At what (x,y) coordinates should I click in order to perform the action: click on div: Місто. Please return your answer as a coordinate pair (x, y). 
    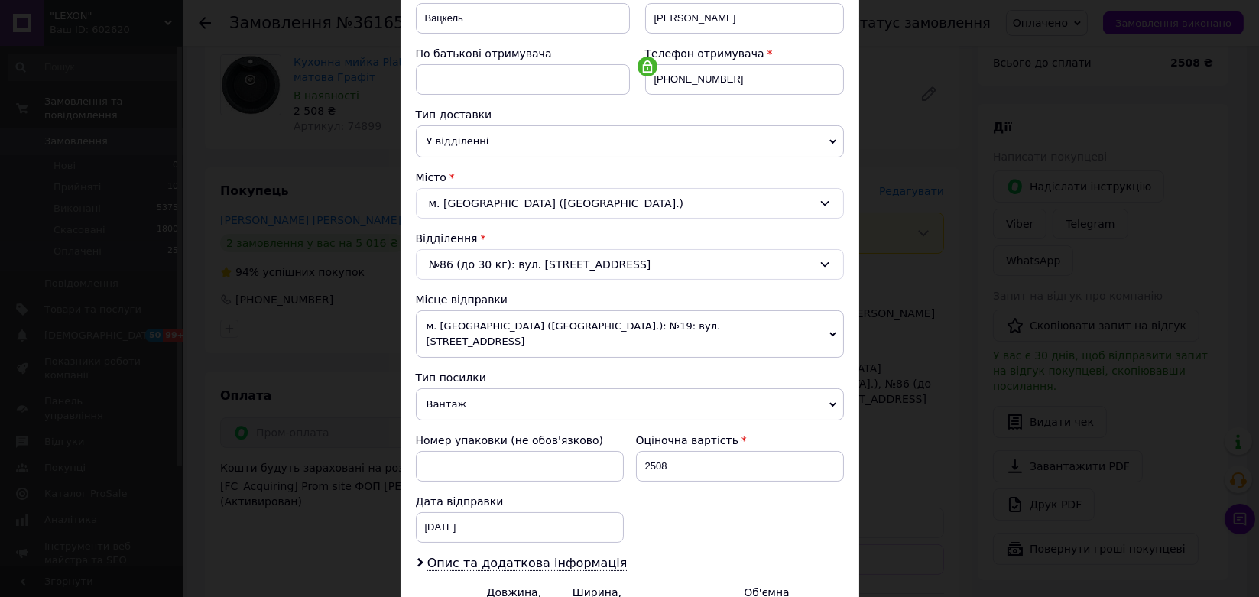
    Looking at the image, I should click on (630, 177).